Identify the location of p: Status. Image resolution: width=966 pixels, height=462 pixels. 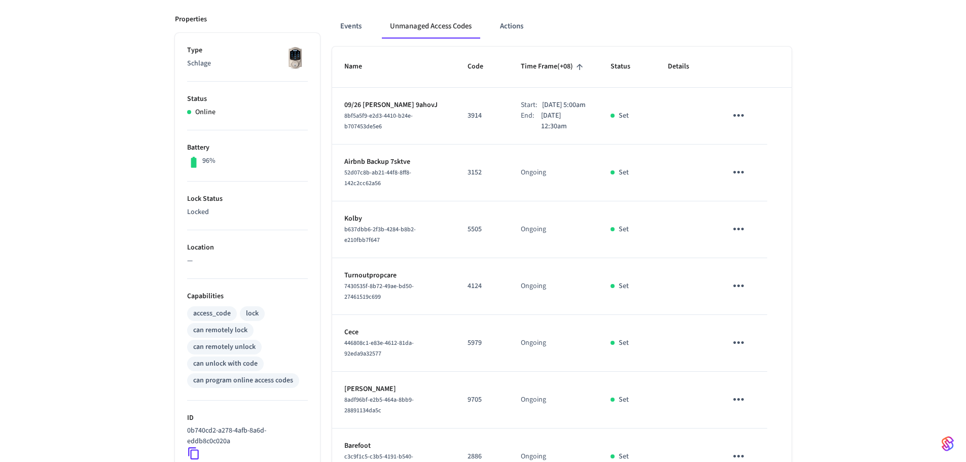
(247, 99).